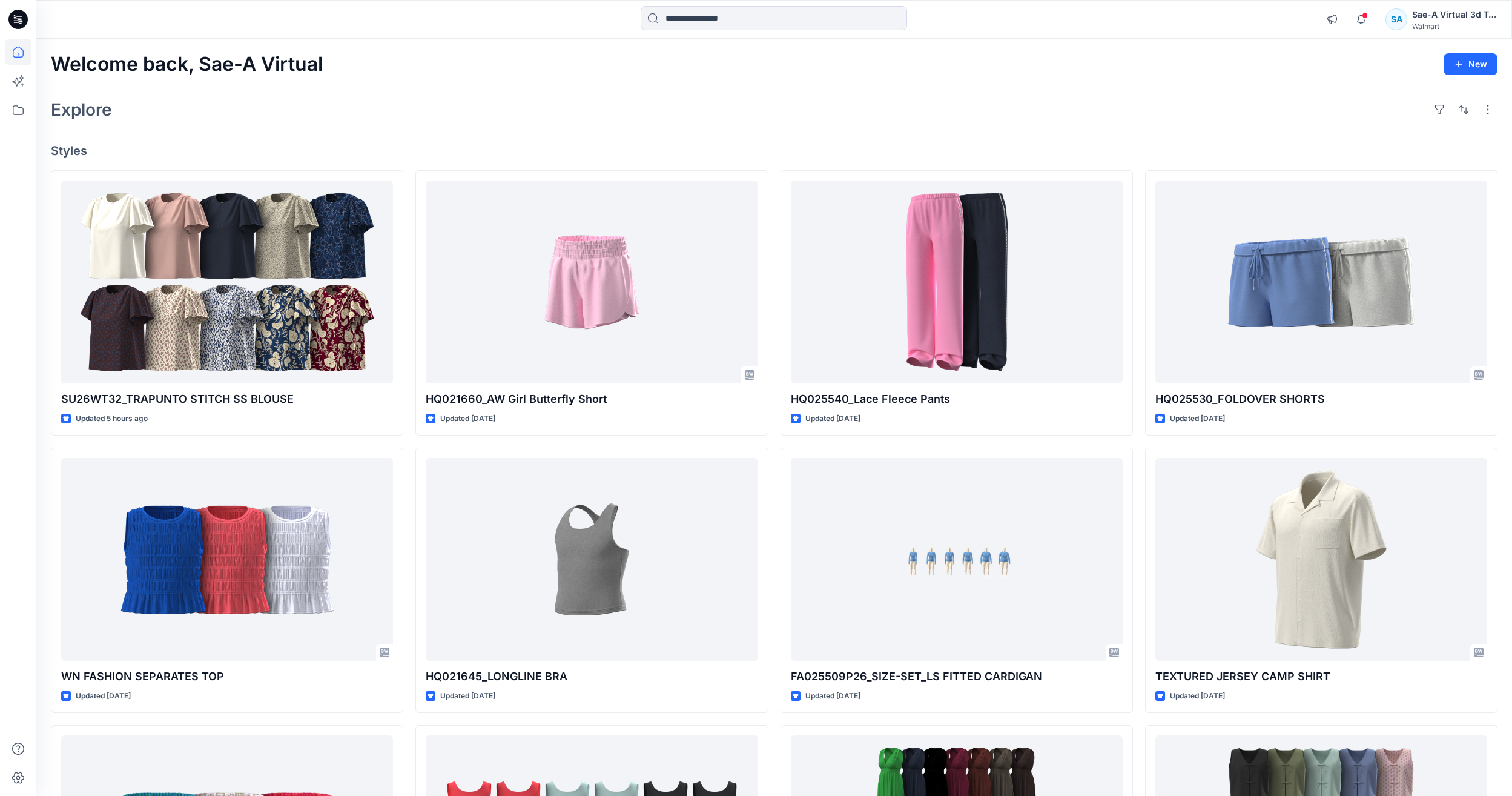 The image size is (1512, 796). Describe the element at coordinates (956, 399) in the screenshot. I see `p: HQ025540_Lace Fleece Pants` at that location.